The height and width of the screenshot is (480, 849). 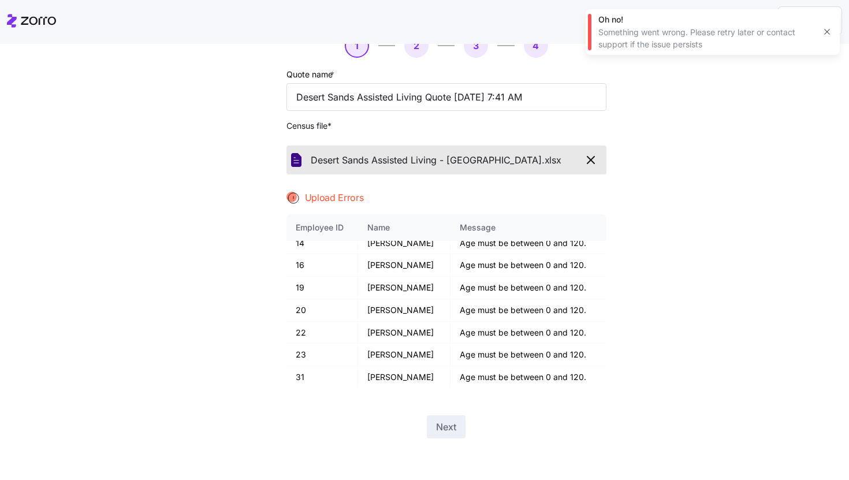 What do you see at coordinates (476, 46) in the screenshot?
I see `button: 3` at bounding box center [476, 46].